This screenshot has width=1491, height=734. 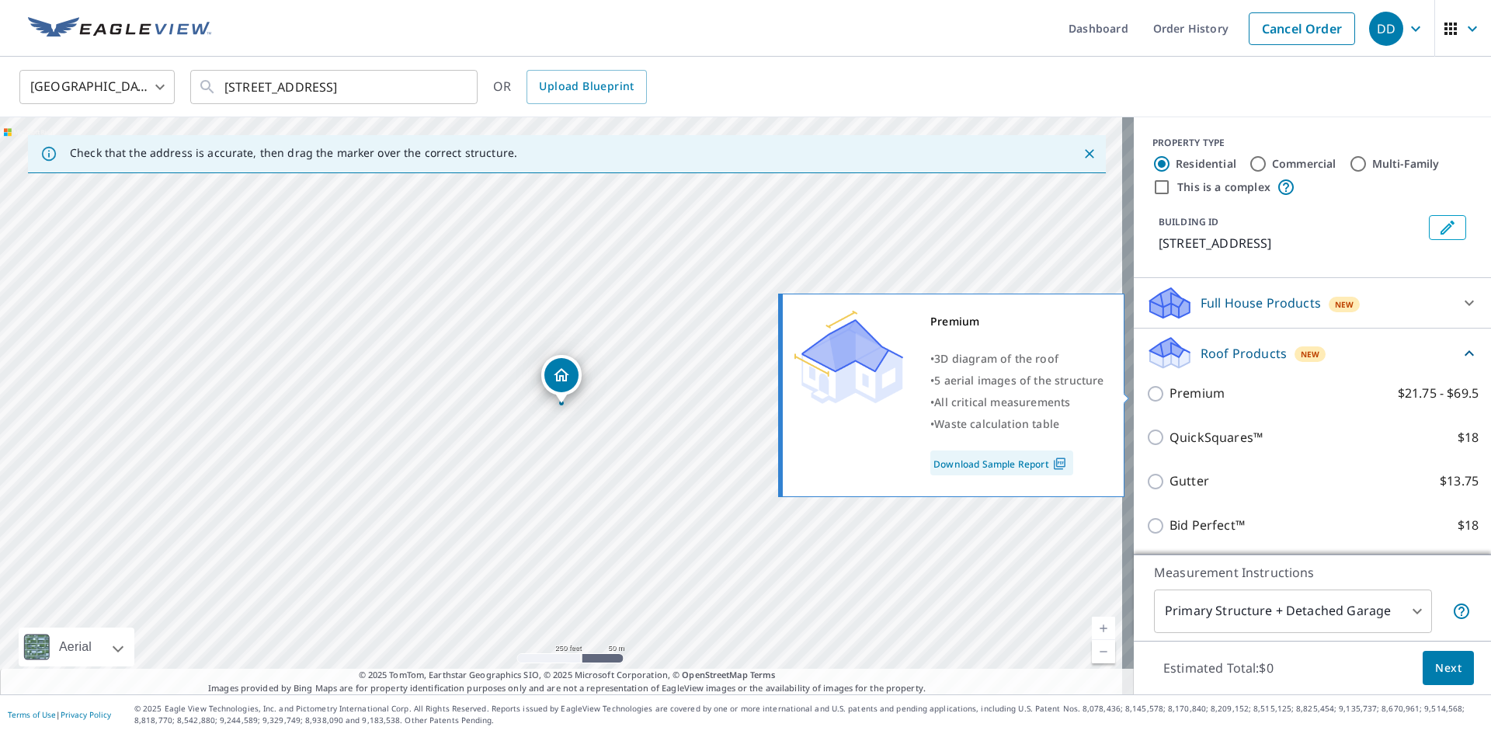 I want to click on p: © 2025 Eagle View Technologies, Inc. and Pictometry International Corp. All Rights Reserved. Repo..., so click(x=808, y=714).